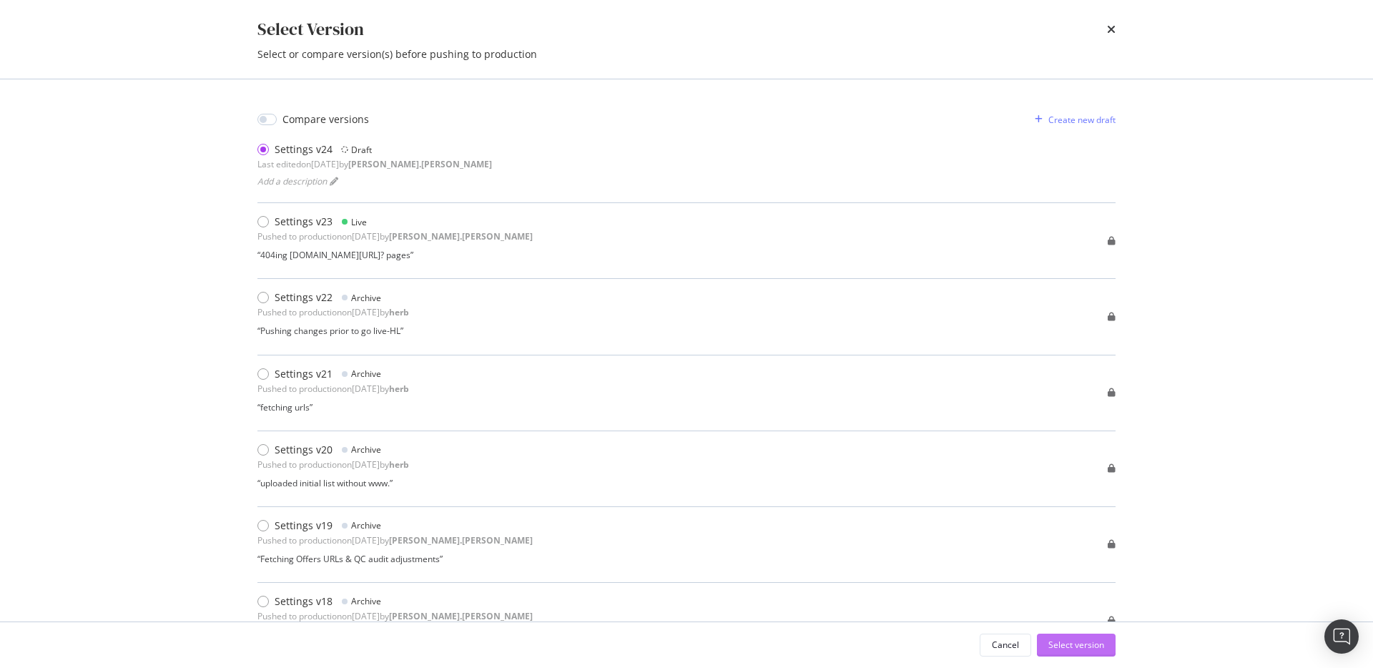 The width and height of the screenshot is (1373, 668). What do you see at coordinates (333, 330) in the screenshot?
I see `div: “ Pushing changes prior to go live-HL ”` at bounding box center [333, 330].